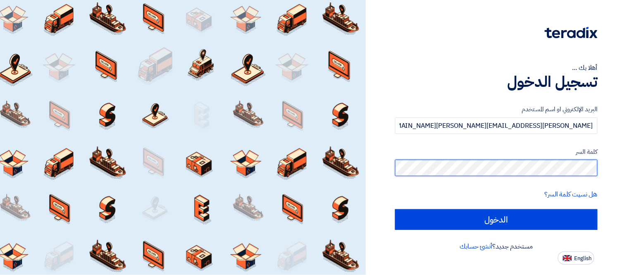 The image size is (627, 275). I want to click on div: مستخدم جديد؟, so click(497, 246).